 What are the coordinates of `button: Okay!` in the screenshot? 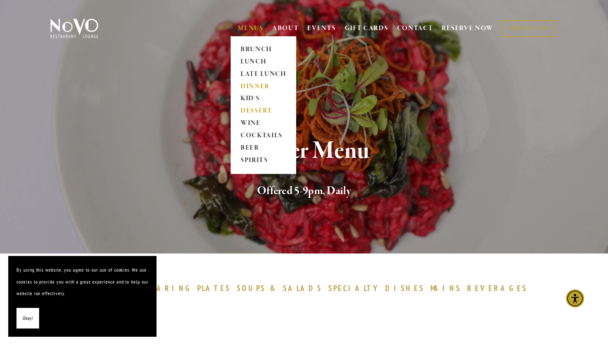 It's located at (28, 318).